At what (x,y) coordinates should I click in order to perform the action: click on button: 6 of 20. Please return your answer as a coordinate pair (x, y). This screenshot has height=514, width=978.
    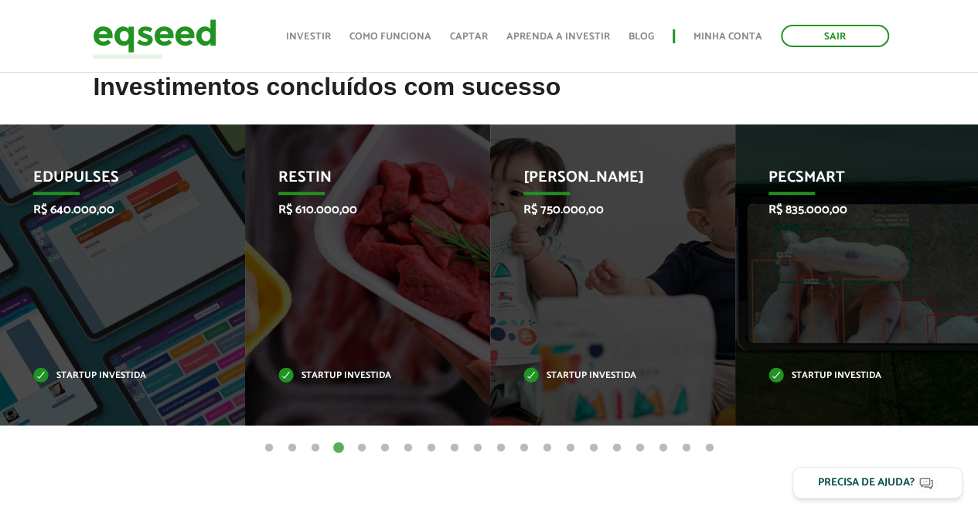
    Looking at the image, I should click on (385, 448).